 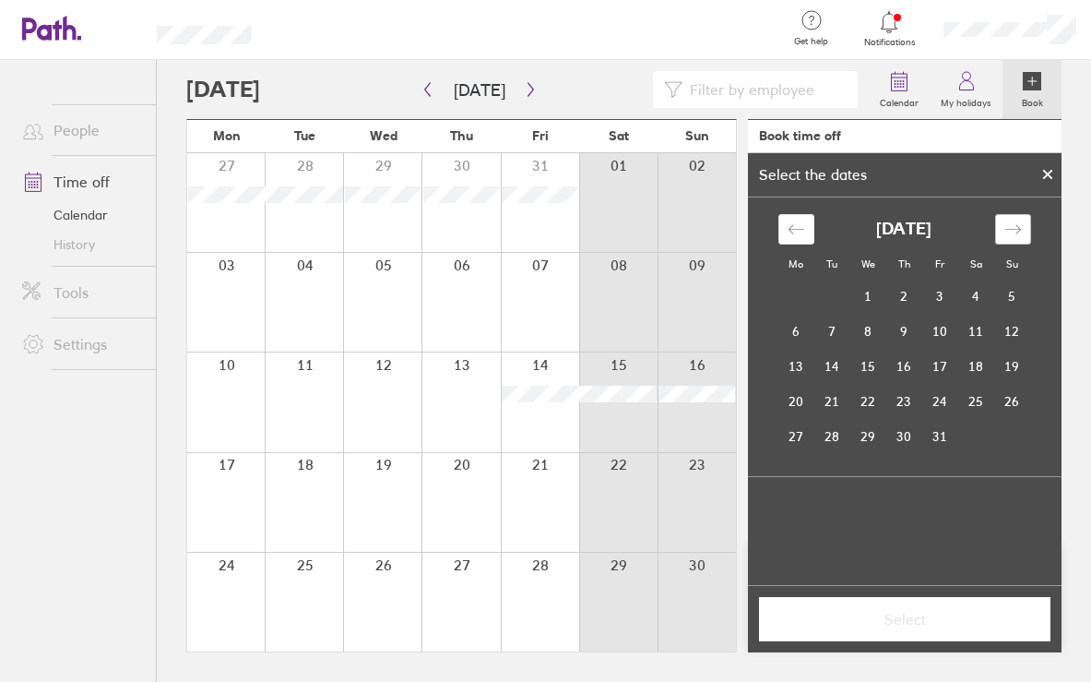 I want to click on a: Tools, so click(x=81, y=292).